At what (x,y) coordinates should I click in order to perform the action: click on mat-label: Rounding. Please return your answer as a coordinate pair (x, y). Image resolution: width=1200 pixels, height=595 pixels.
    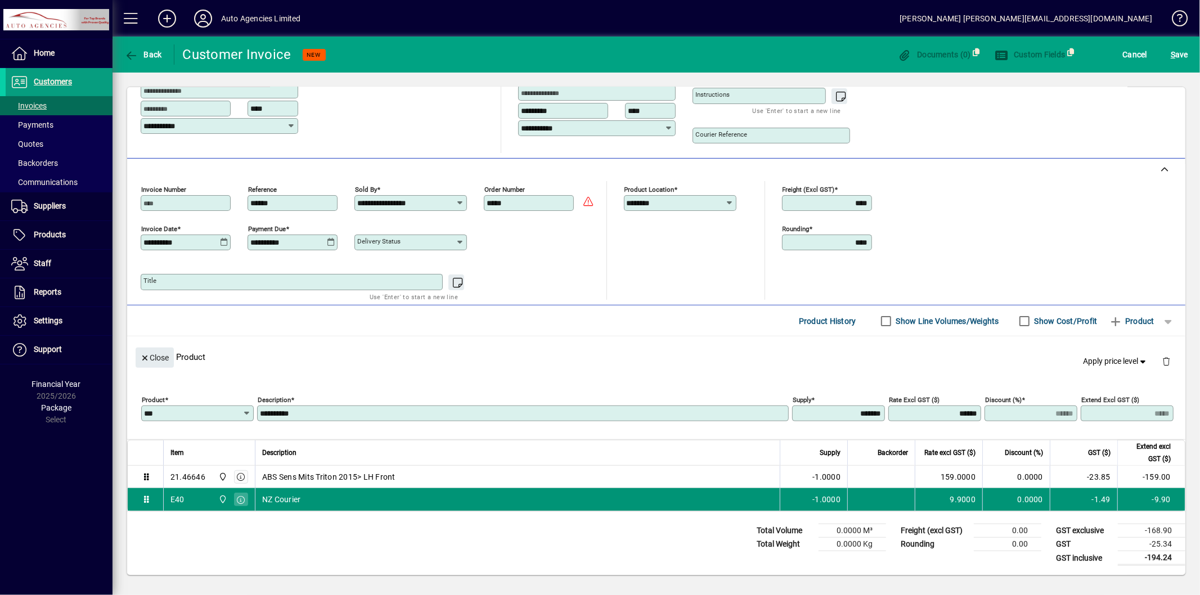
    Looking at the image, I should click on (796, 229).